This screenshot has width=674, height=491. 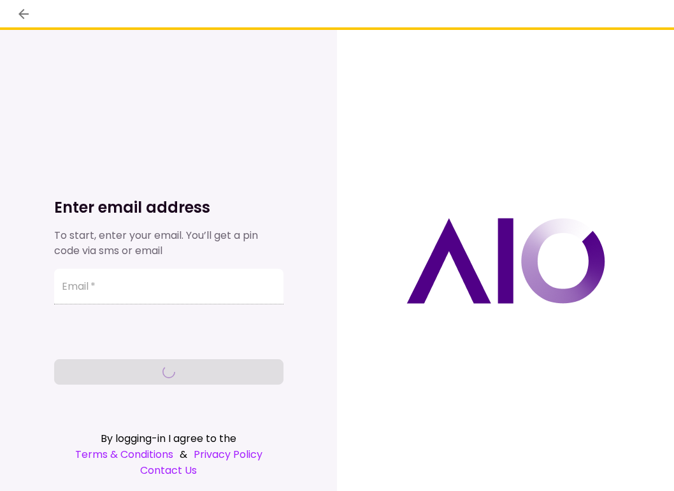 I want to click on button: back, so click(x=24, y=14).